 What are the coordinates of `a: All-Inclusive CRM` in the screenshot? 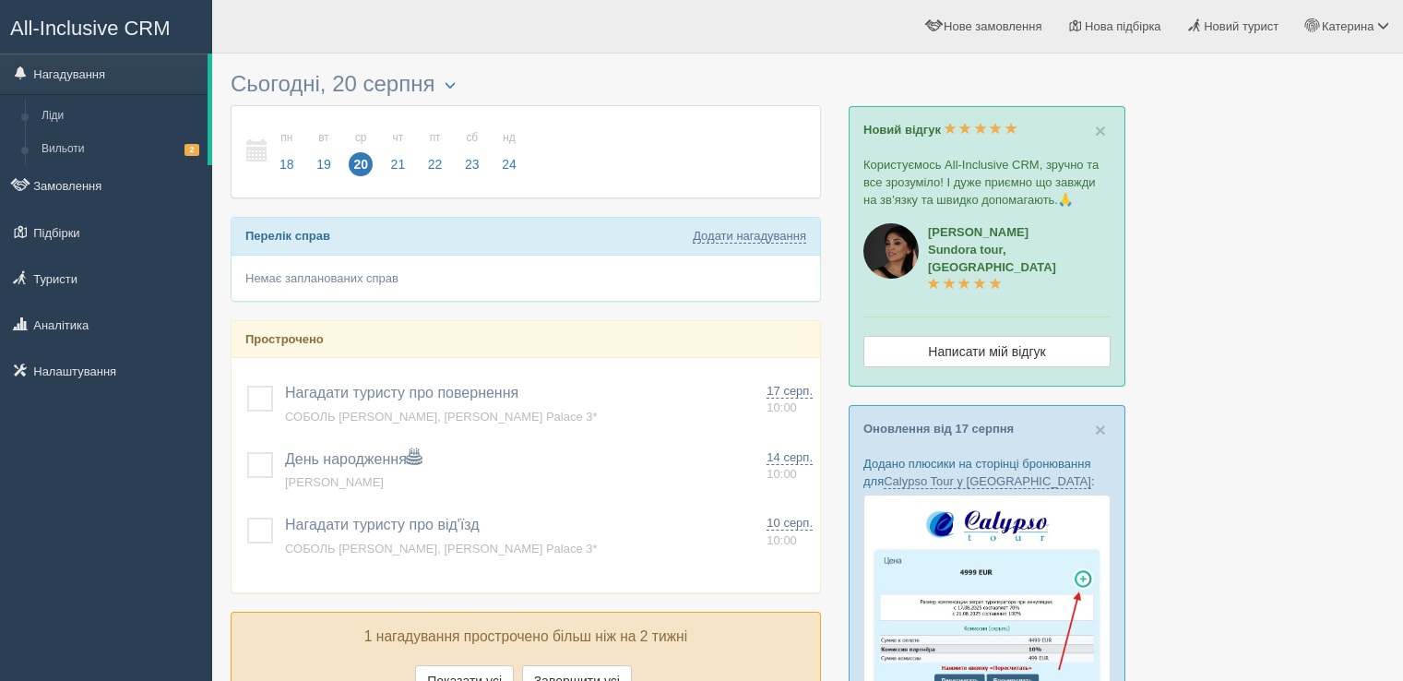 It's located at (106, 26).